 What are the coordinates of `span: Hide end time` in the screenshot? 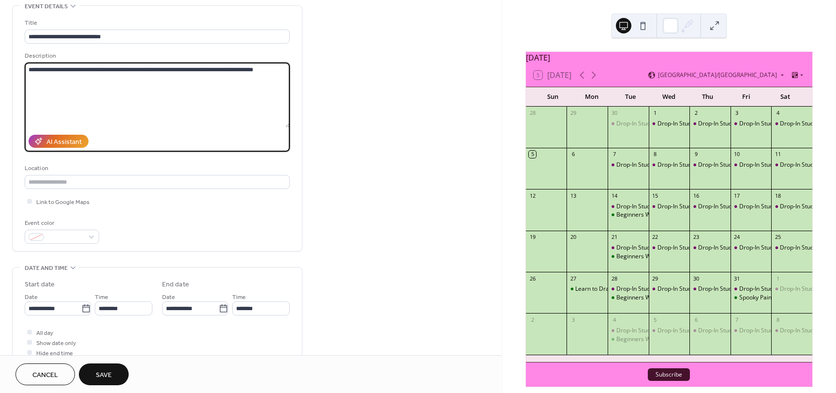 It's located at (55, 353).